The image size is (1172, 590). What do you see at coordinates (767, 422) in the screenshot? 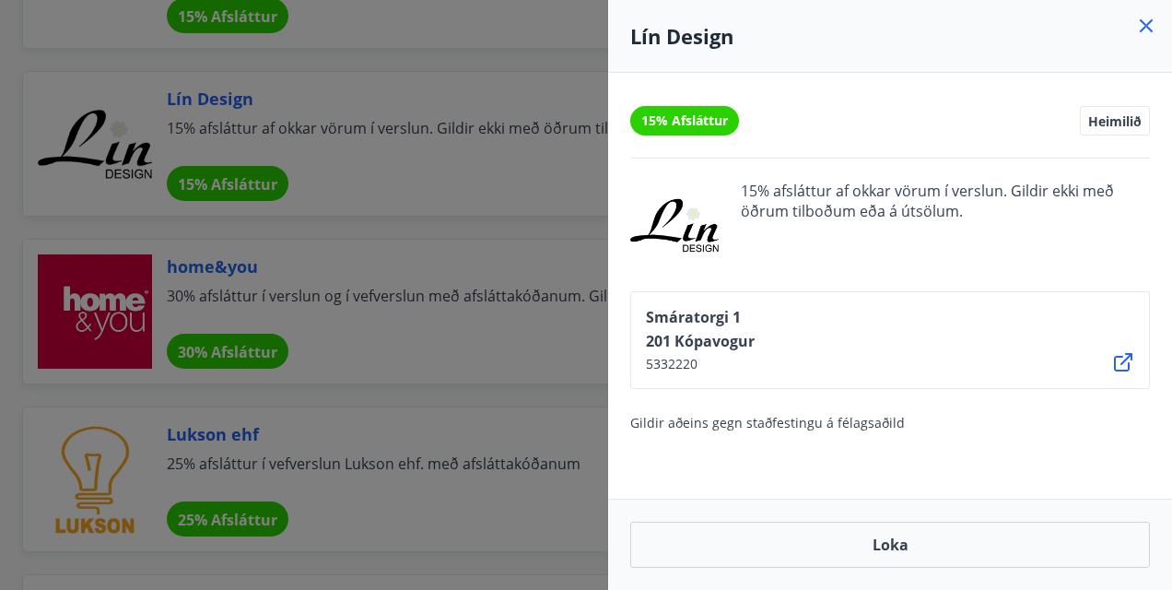
I see `span: Gildir aðeins gegn staðfestingu á félagsaðild` at bounding box center [767, 422].